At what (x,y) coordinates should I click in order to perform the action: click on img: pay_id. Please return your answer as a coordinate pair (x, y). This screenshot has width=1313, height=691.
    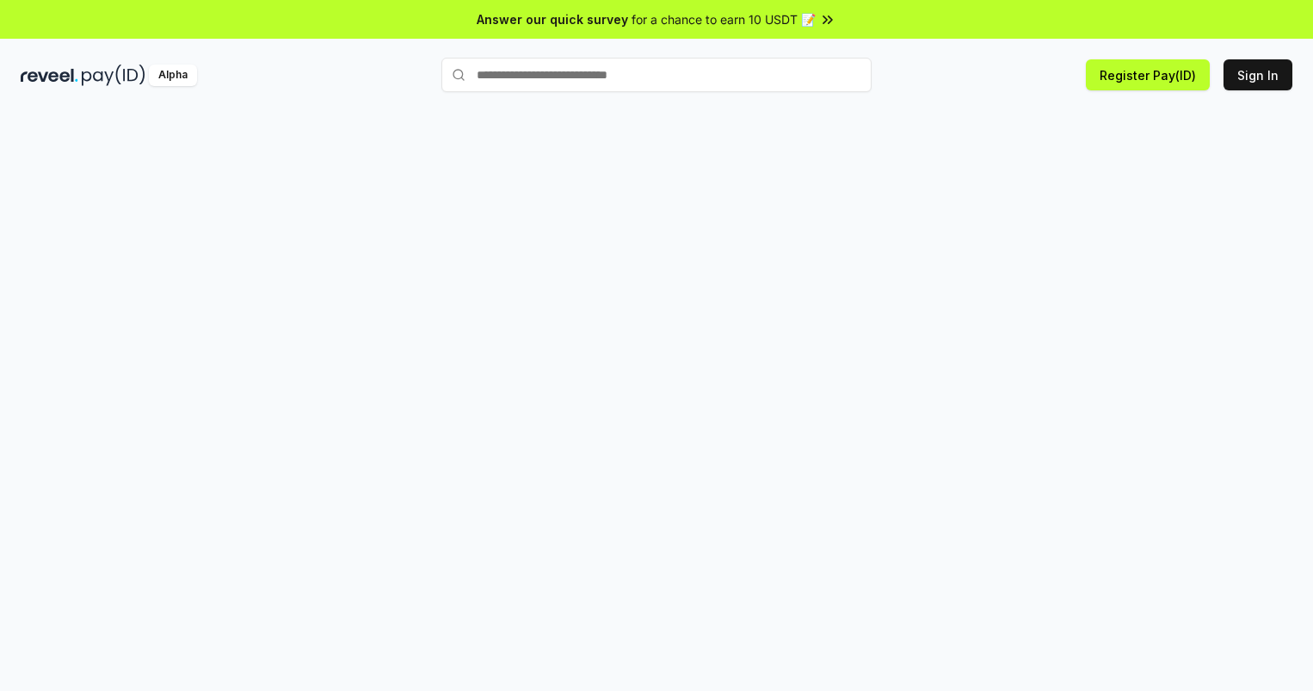
    Looking at the image, I should click on (114, 75).